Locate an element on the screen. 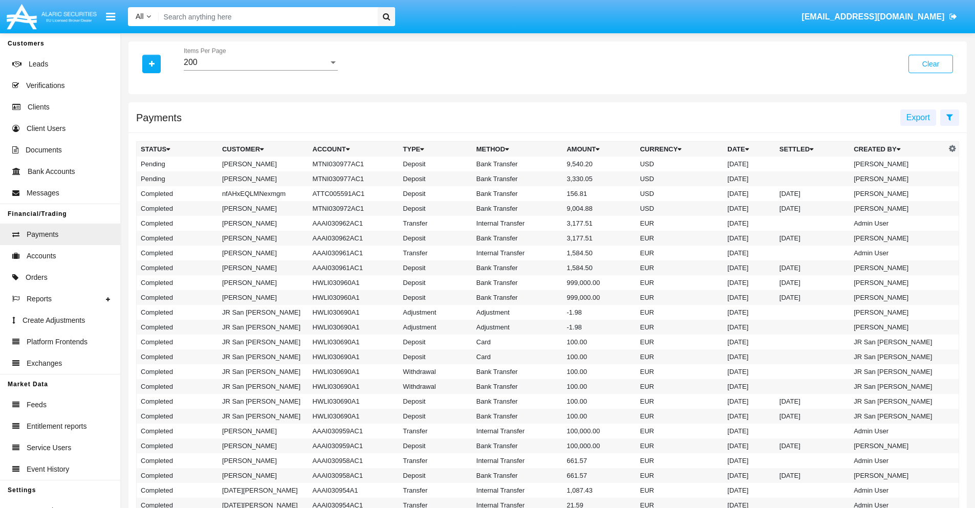 The image size is (975, 508). td: AAAI030961AC1 is located at coordinates (354, 268).